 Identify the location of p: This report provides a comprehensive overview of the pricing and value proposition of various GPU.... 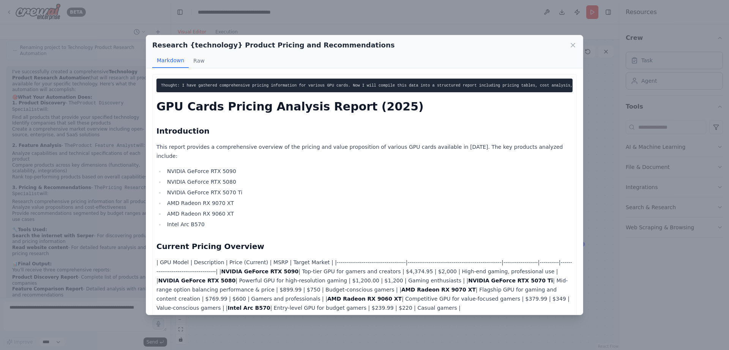
(365, 152).